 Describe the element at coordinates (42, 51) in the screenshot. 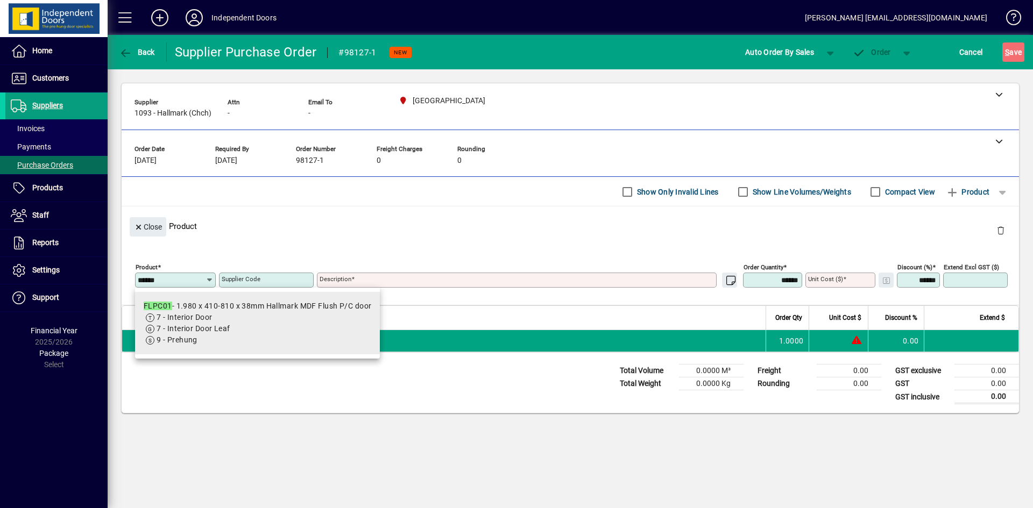

I see `span: Home` at that location.